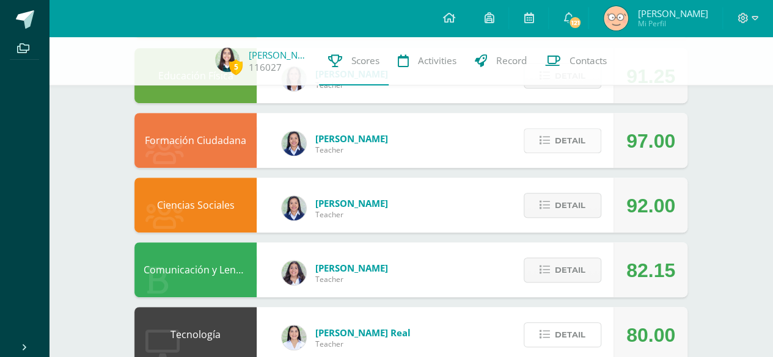 The image size is (773, 357). I want to click on img: bf52aeb6cdbe2eea5b21ae620aebd9ca.png, so click(294, 273).